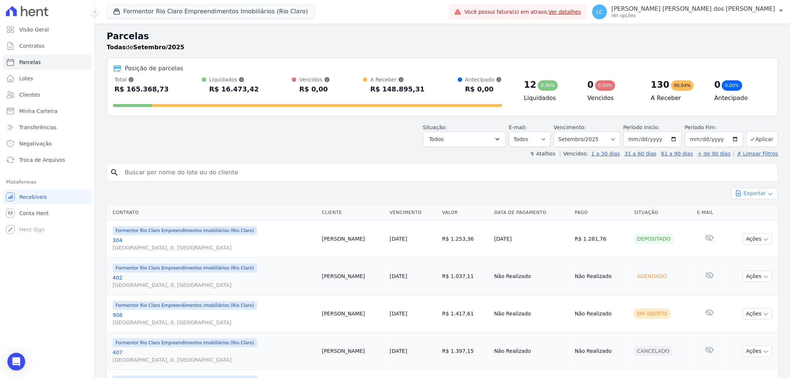  Describe the element at coordinates (565, 12) in the screenshot. I see `a: Ver detalhes` at that location.